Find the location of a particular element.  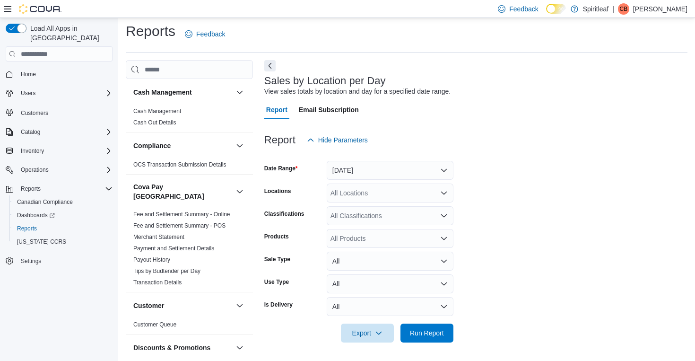

span: Home is located at coordinates (28, 74).